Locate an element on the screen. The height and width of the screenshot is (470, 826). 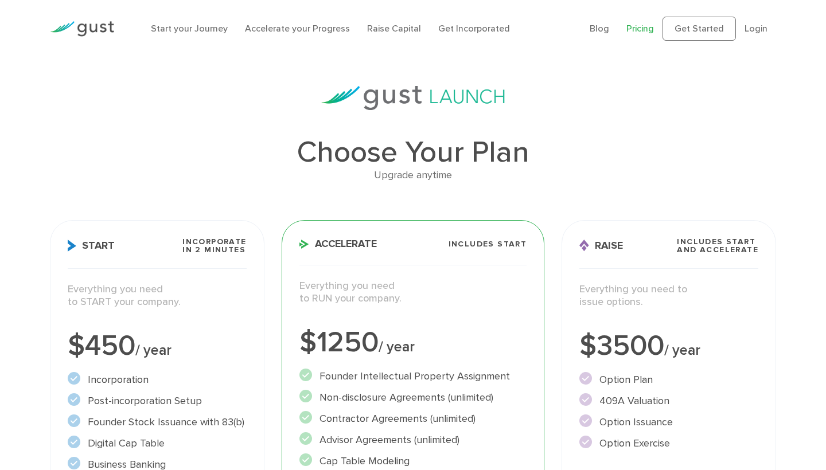
p: Everything you need to START your company. is located at coordinates (157, 296).